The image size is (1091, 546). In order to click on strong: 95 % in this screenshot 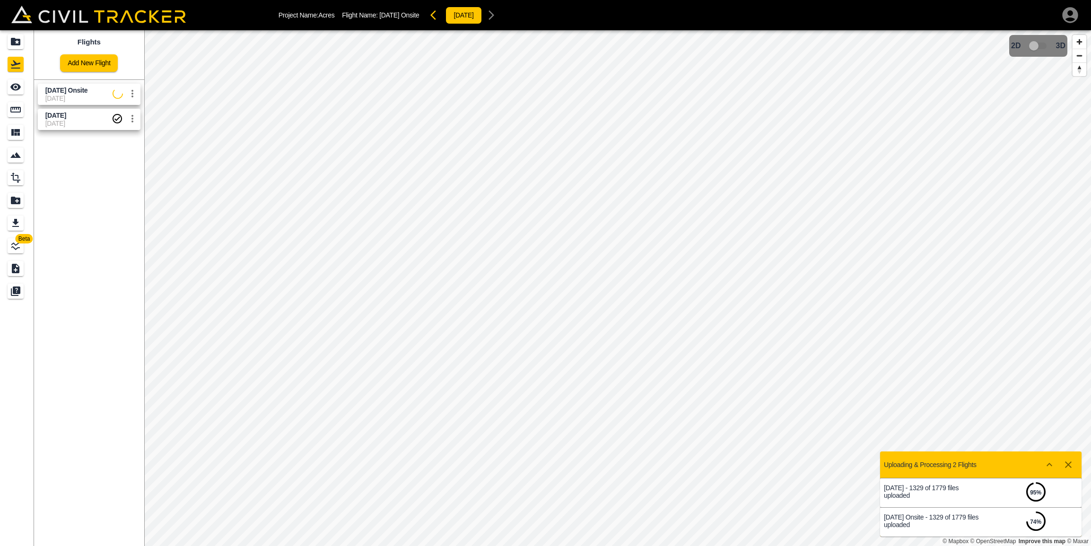, I will do `click(1035, 493)`.